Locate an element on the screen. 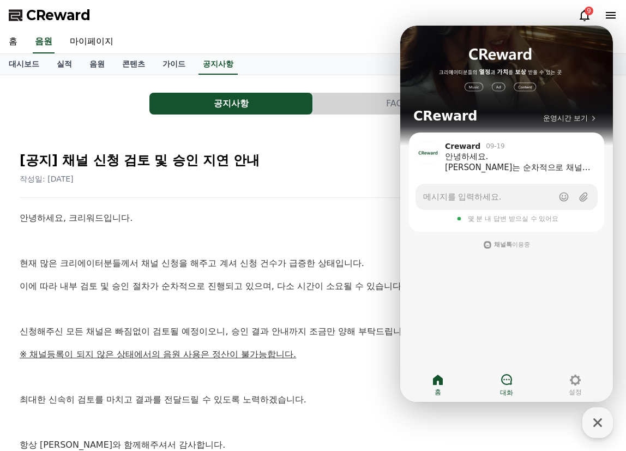  span: 운영시간 보기 is located at coordinates (165, 93).